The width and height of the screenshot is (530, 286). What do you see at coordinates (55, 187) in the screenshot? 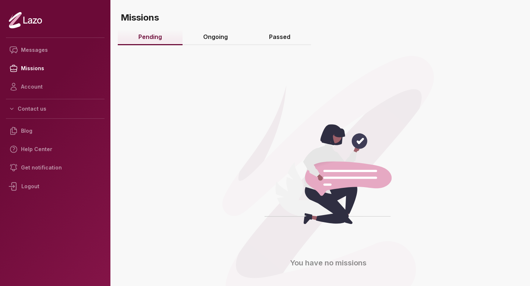
I see `div: Logout` at bounding box center [55, 187].